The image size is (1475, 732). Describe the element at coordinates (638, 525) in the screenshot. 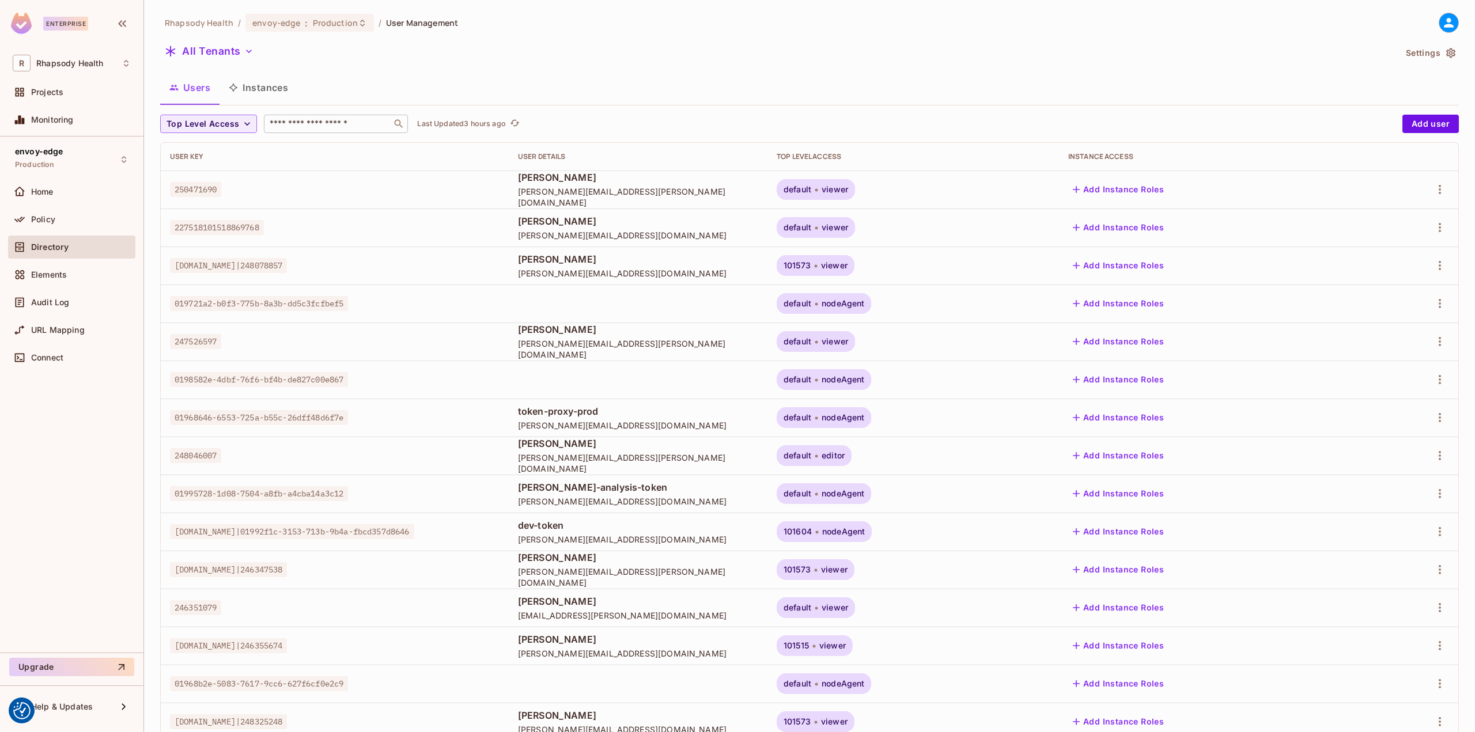

I see `span: dev-token` at that location.